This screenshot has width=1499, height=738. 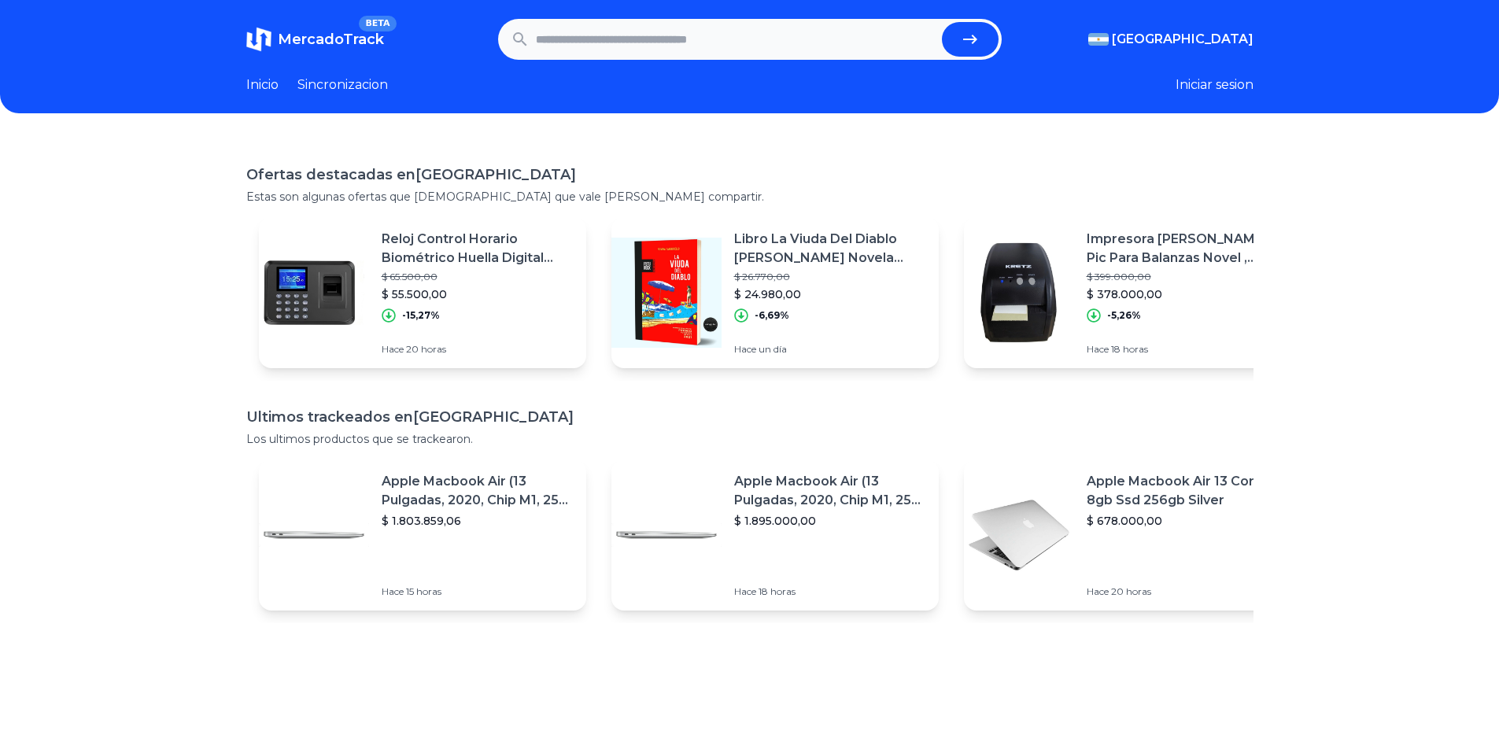 What do you see at coordinates (772, 316) in the screenshot?
I see `p: -6,69%` at bounding box center [772, 316].